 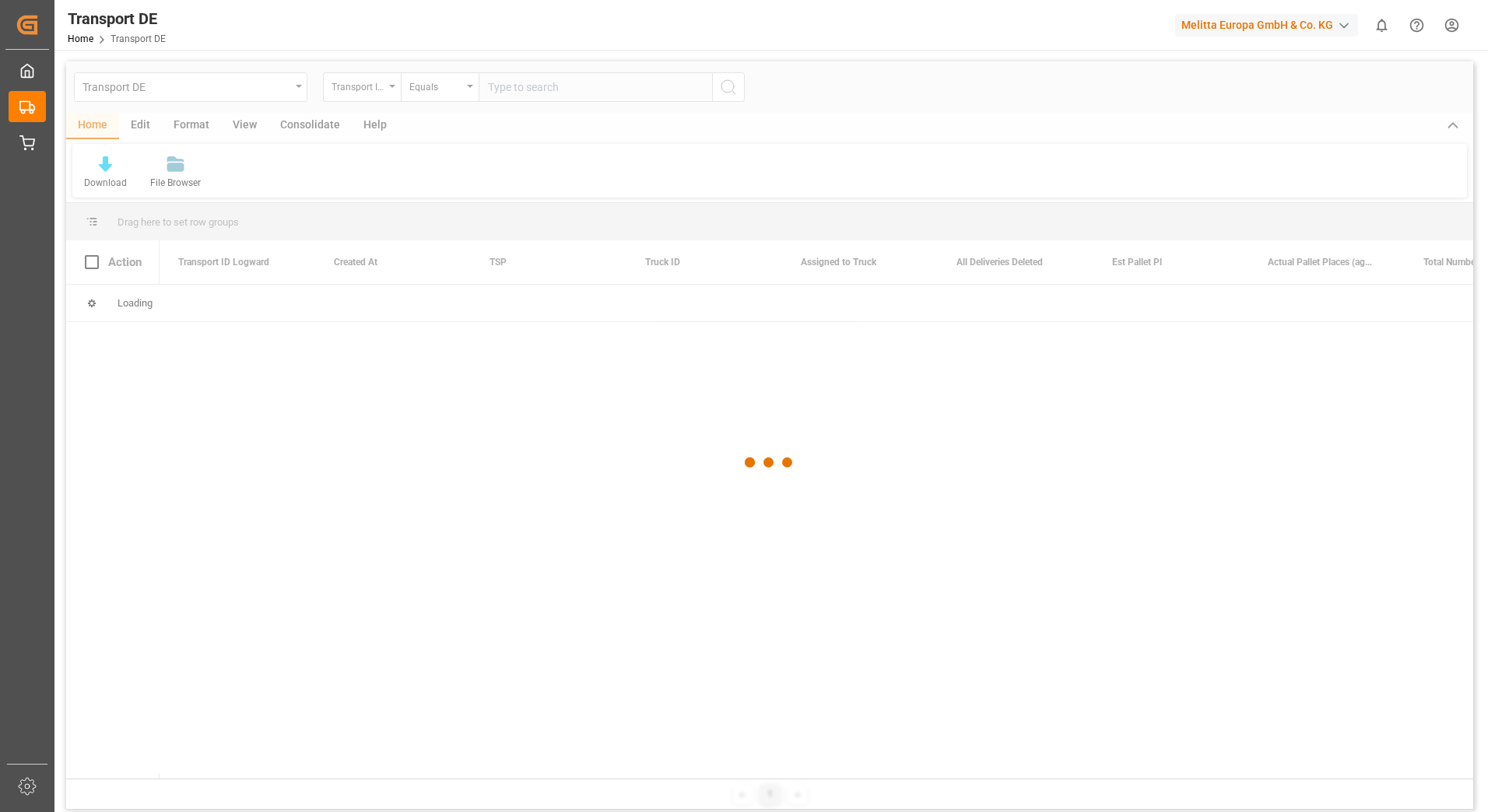 I want to click on a: Home, so click(x=80, y=39).